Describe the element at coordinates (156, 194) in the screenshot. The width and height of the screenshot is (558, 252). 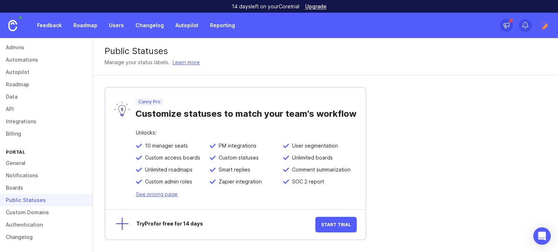
I see `a: See pricing page` at that location.